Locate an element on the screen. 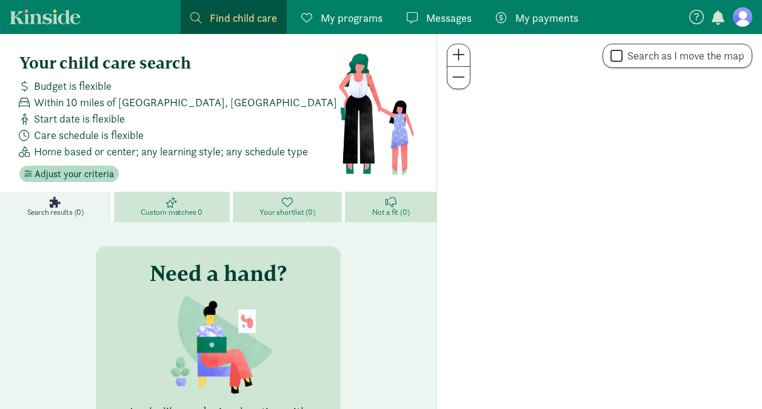 The width and height of the screenshot is (762, 409). a: Kinside is located at coordinates (45, 16).